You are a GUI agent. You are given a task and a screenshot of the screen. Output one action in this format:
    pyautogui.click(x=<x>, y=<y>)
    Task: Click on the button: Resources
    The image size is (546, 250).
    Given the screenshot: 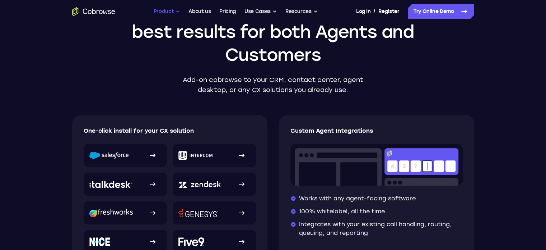 What is the action you would take?
    pyautogui.click(x=302, y=11)
    